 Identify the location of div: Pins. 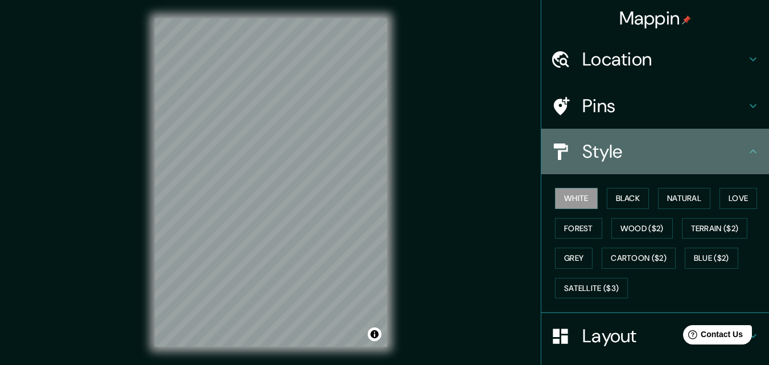
(655, 106).